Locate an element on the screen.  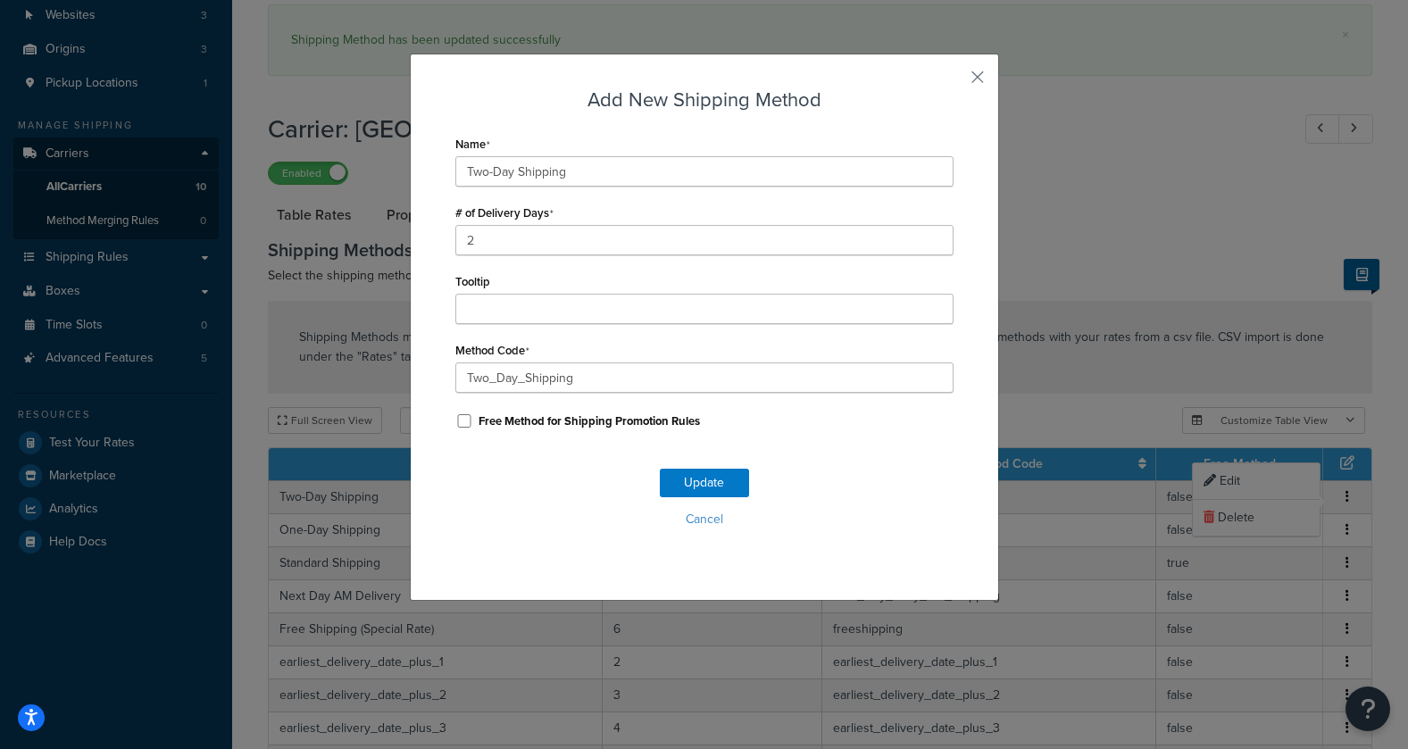
button: Cancel is located at coordinates (704, 520).